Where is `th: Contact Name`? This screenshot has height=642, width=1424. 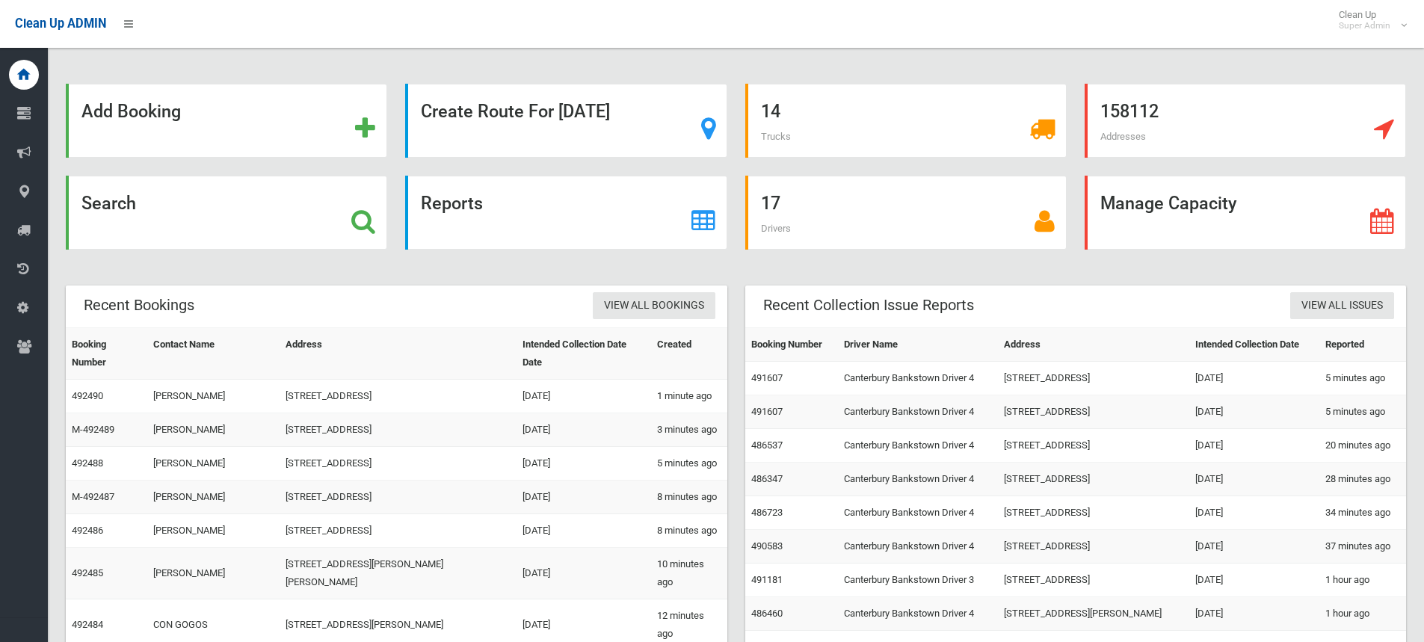
th: Contact Name is located at coordinates (213, 354).